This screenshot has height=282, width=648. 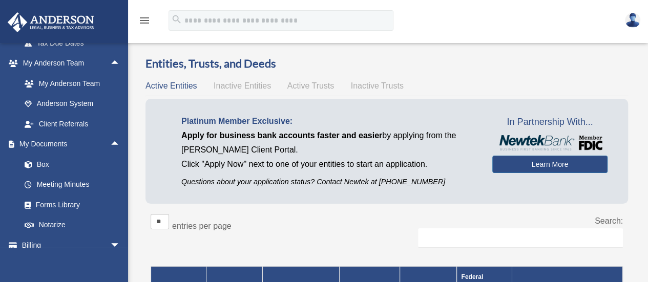 What do you see at coordinates (75, 185) in the screenshot?
I see `a: Meeting Minutes` at bounding box center [75, 185].